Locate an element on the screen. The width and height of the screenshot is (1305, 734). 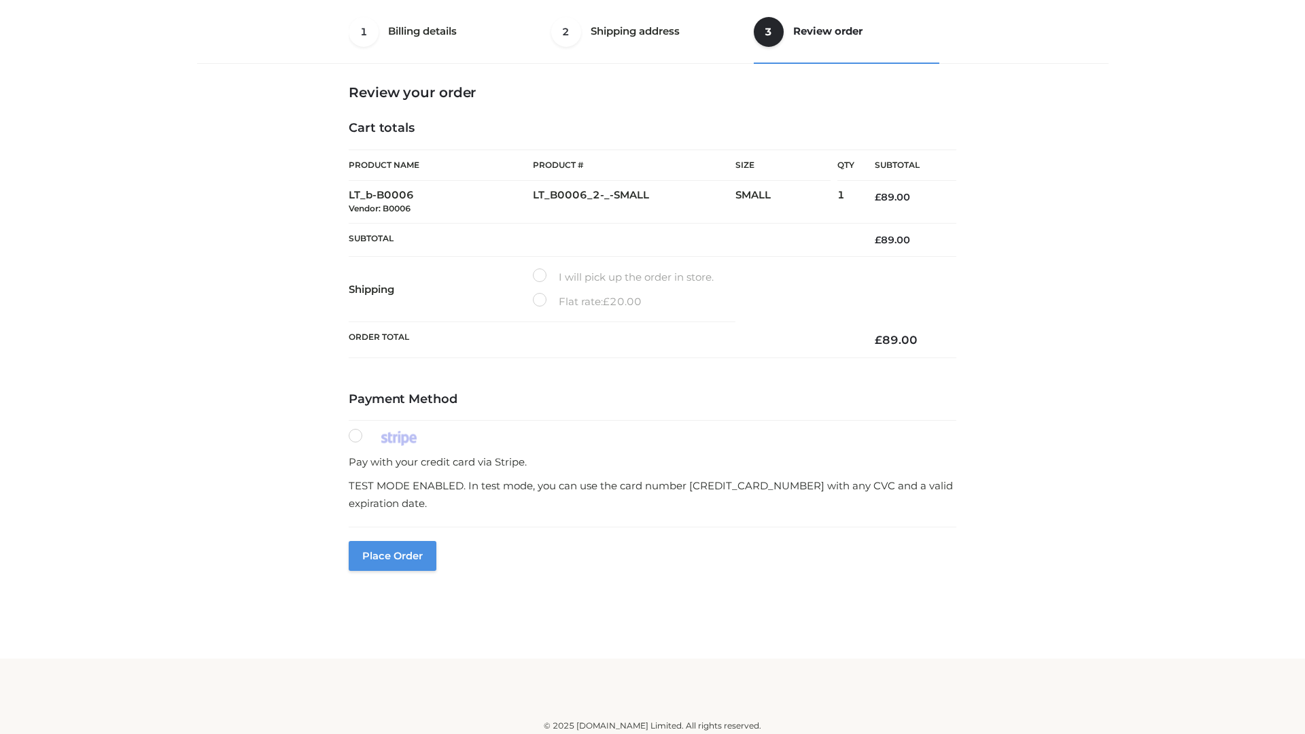
h3: Review your order is located at coordinates (653, 92).